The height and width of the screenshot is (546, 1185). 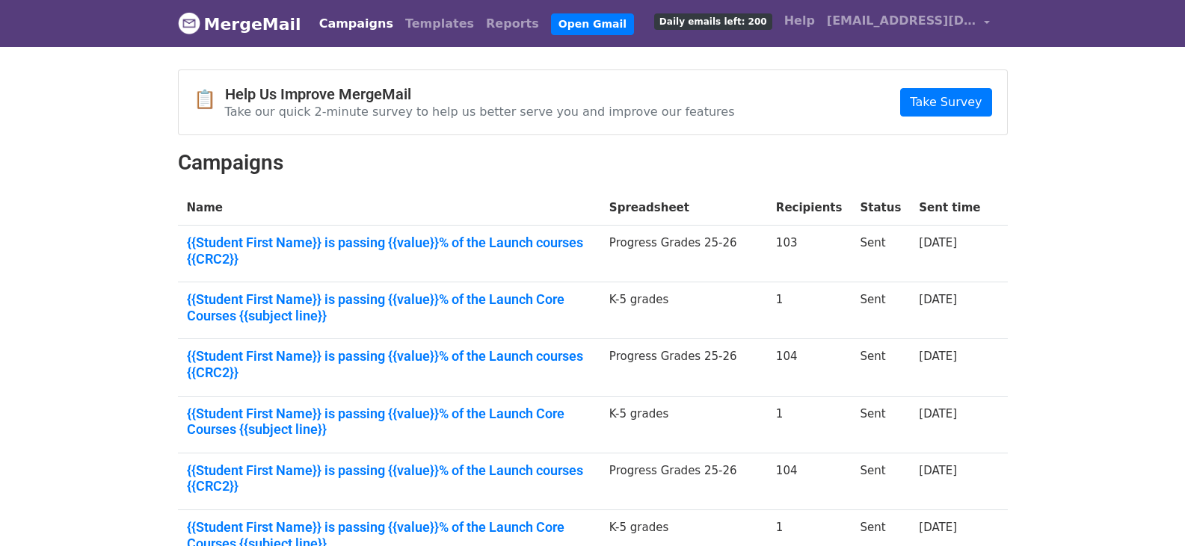 I want to click on a: Take Survey, so click(x=946, y=102).